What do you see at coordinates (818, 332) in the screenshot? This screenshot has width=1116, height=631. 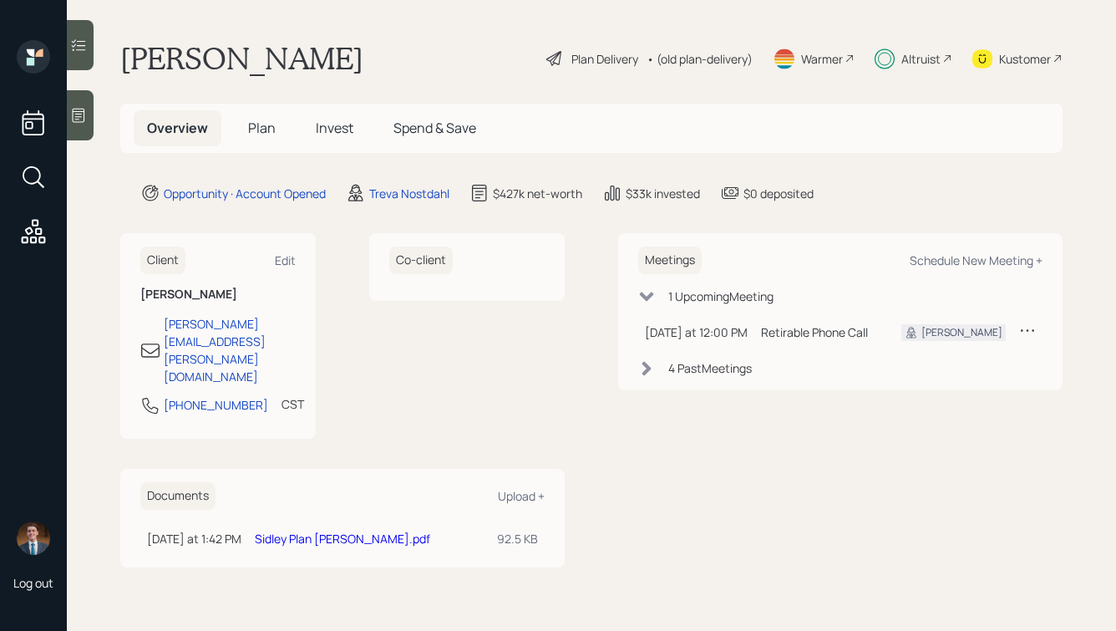 I see `div: Retirable Phone Call` at bounding box center [818, 332].